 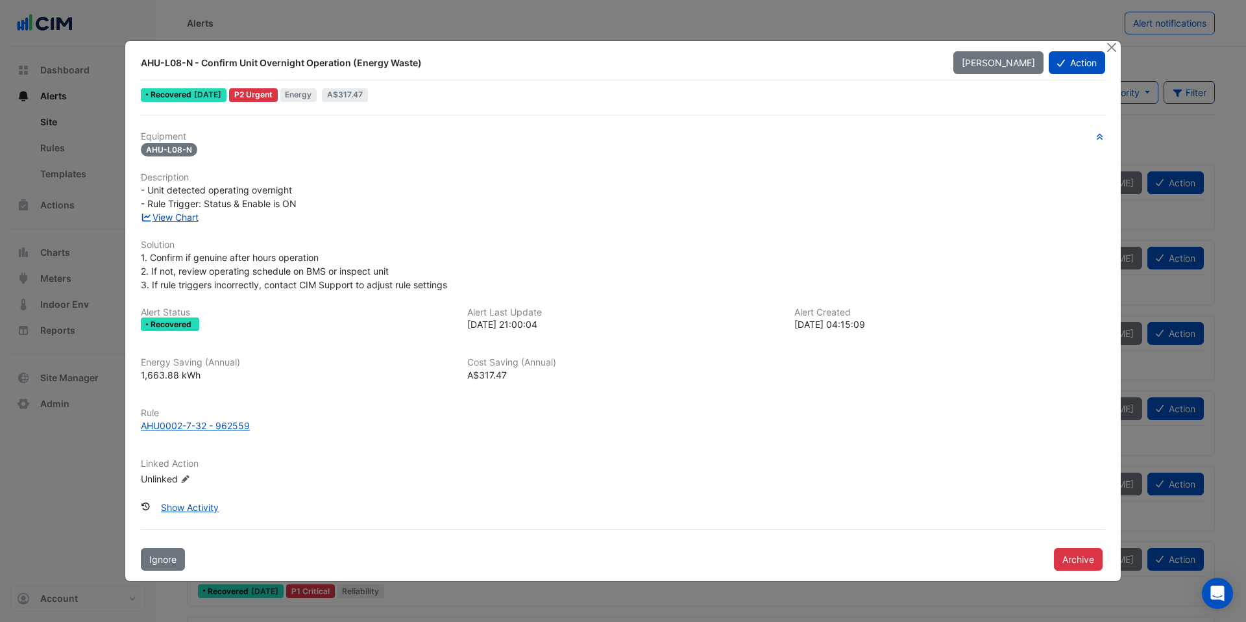 What do you see at coordinates (1077, 62) in the screenshot?
I see `button: Action` at bounding box center [1077, 62].